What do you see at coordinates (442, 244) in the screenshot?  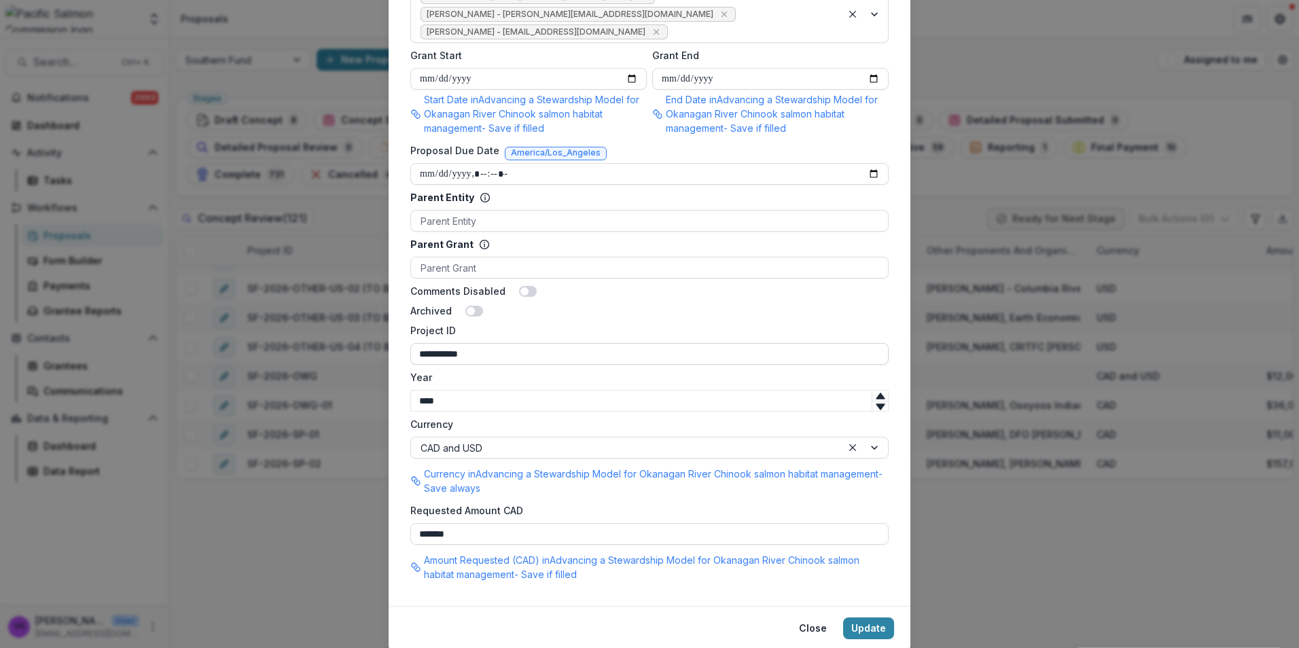 I see `p: Parent Grant` at bounding box center [442, 244].